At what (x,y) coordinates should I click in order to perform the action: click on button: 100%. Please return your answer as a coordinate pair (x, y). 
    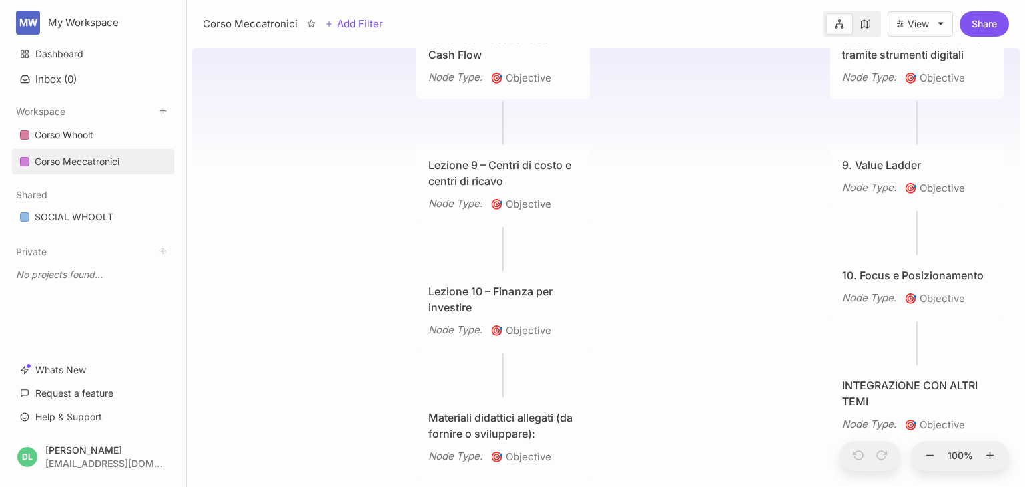
    Looking at the image, I should click on (960, 456).